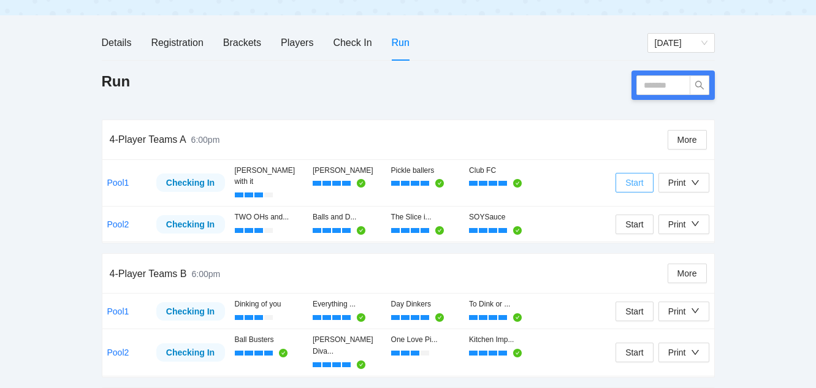 Image resolution: width=816 pixels, height=388 pixels. What do you see at coordinates (503, 339) in the screenshot?
I see `div: Kitchen Imp...` at bounding box center [503, 339].